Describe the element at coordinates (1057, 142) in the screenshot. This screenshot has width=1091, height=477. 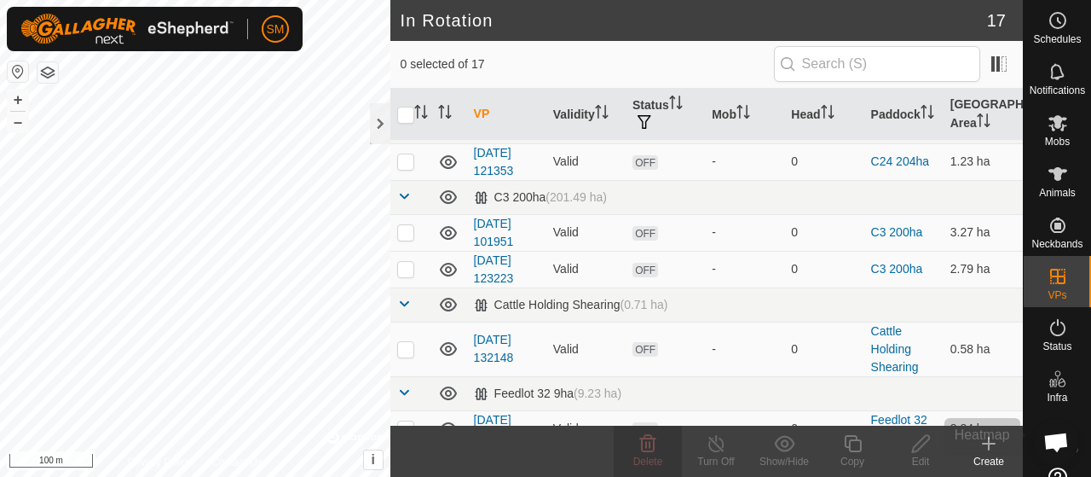
I see `span: Mobs` at that location.